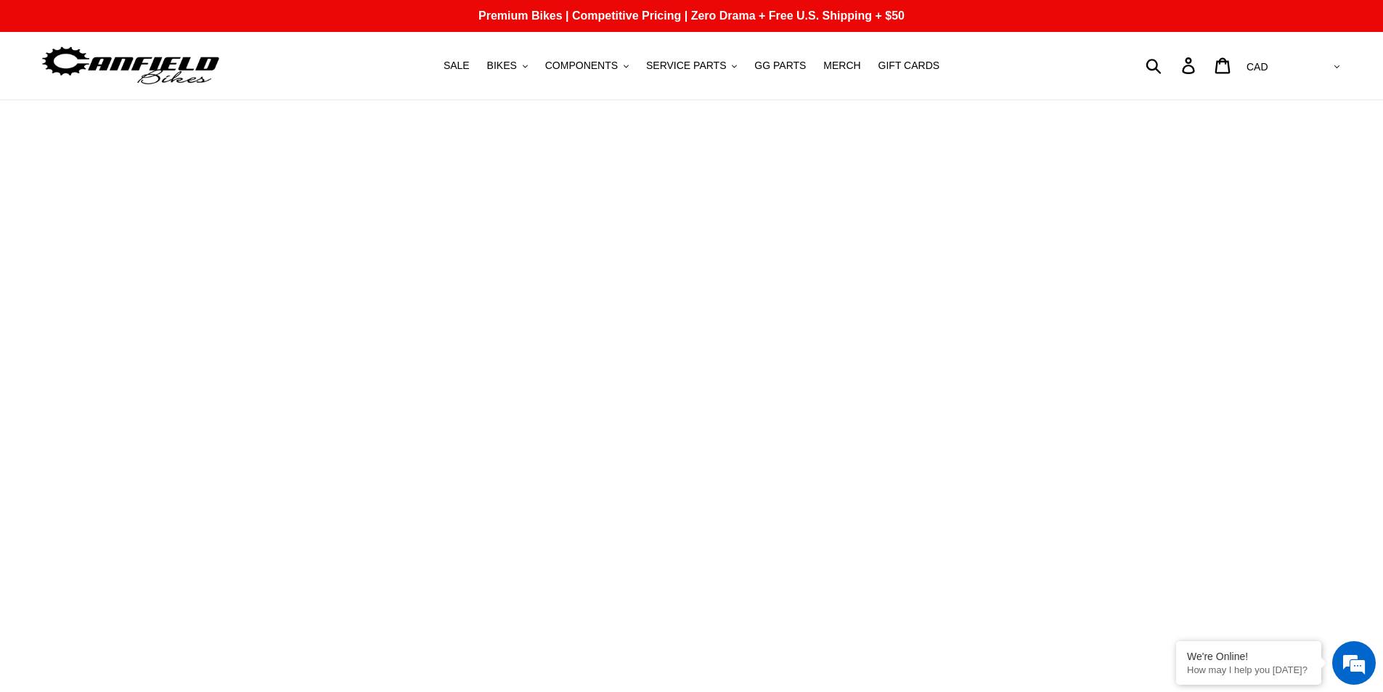  Describe the element at coordinates (780, 65) in the screenshot. I see `span: GG PARTS` at that location.